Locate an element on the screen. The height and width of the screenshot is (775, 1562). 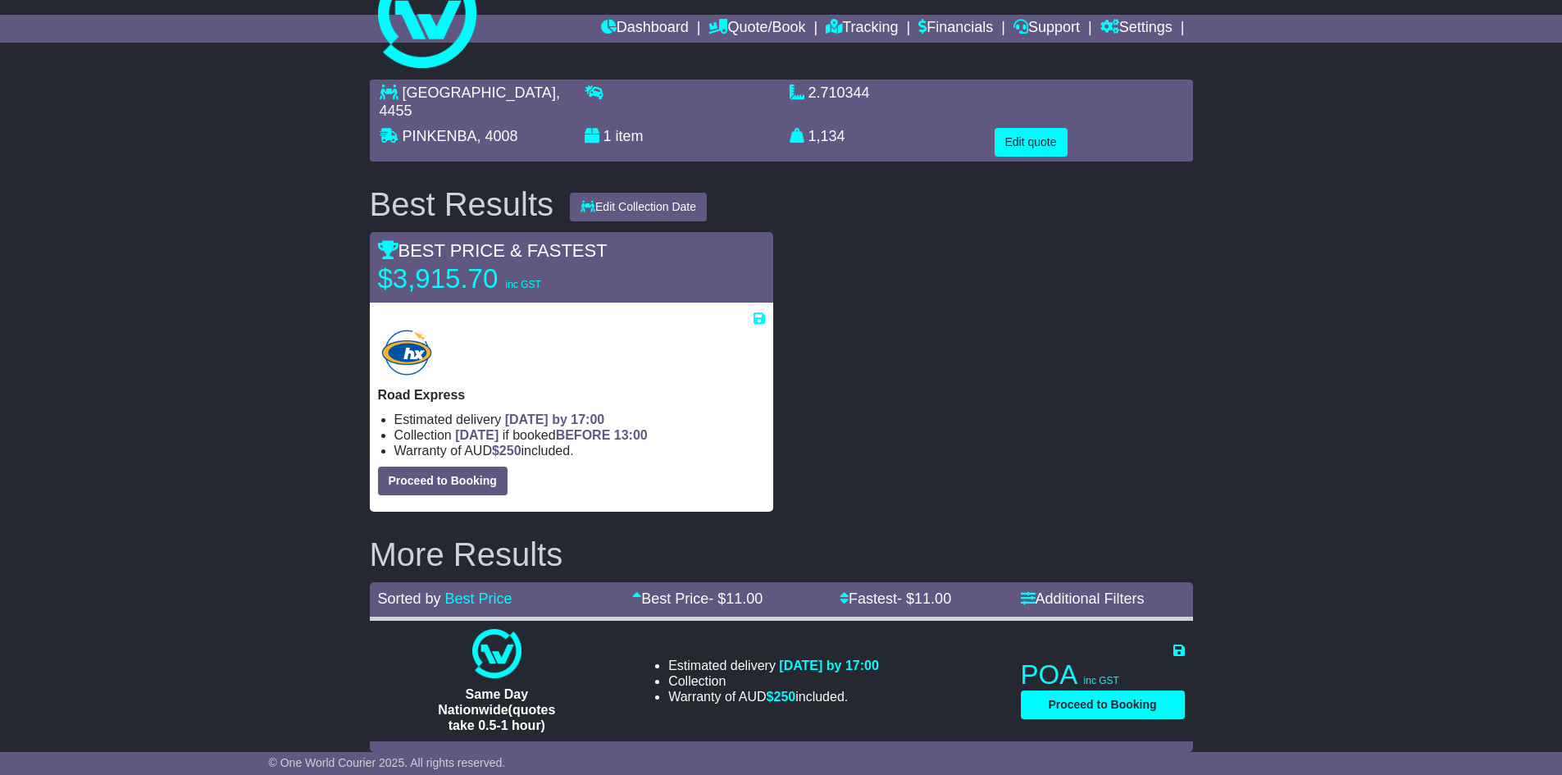
span: if booked is located at coordinates (551, 435).